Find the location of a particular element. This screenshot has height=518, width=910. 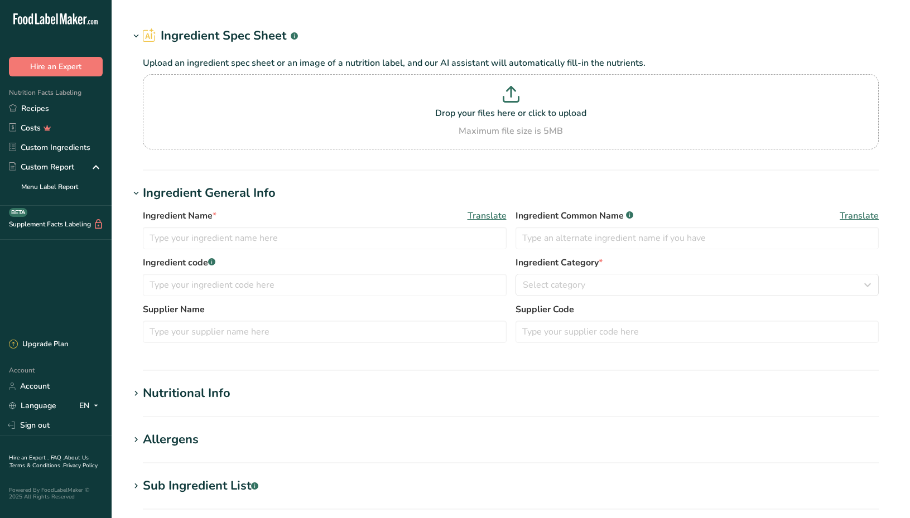

div: Powered By FoodLabelMaker © 2025 All Rights Reserved is located at coordinates (56, 494).